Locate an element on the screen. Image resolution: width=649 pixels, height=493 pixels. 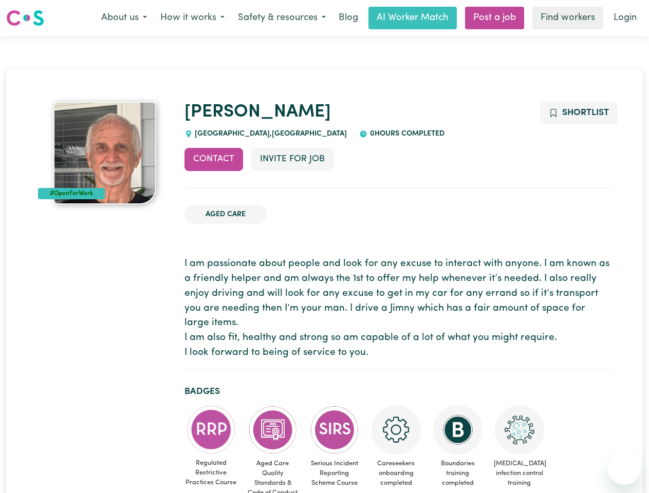
li: Aged Care is located at coordinates (226, 215).